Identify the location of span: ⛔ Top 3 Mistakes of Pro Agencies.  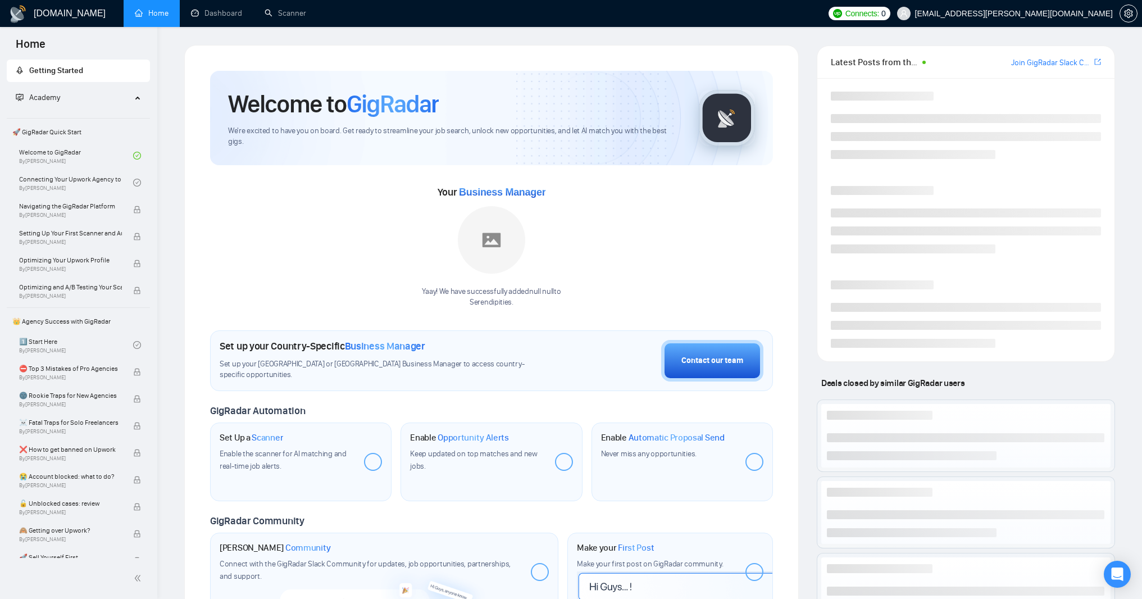
(70, 369).